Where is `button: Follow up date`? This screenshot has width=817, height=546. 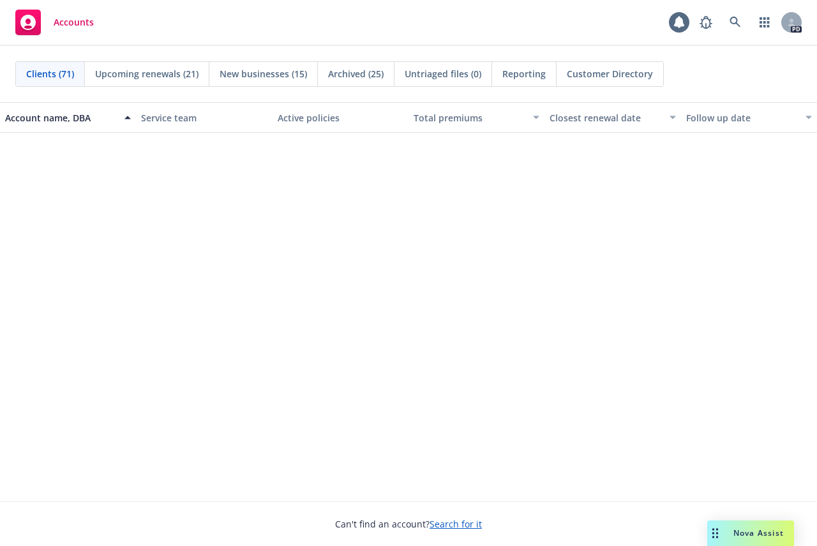 button: Follow up date is located at coordinates (749, 117).